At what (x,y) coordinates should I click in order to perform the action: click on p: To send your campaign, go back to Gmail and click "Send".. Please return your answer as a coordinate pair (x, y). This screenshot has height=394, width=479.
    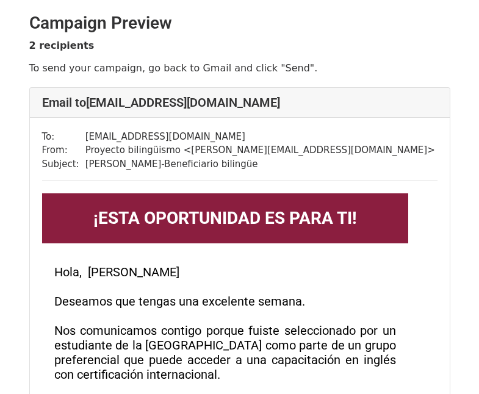
    Looking at the image, I should click on (240, 68).